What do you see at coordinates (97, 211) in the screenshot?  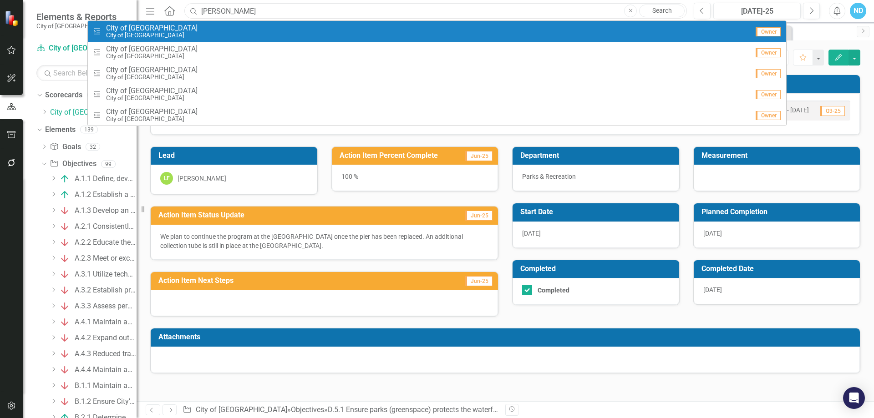 I see `a: A.1.3 Develop an internal communication process to ensure timely requests to City field staff` at bounding box center [97, 211].